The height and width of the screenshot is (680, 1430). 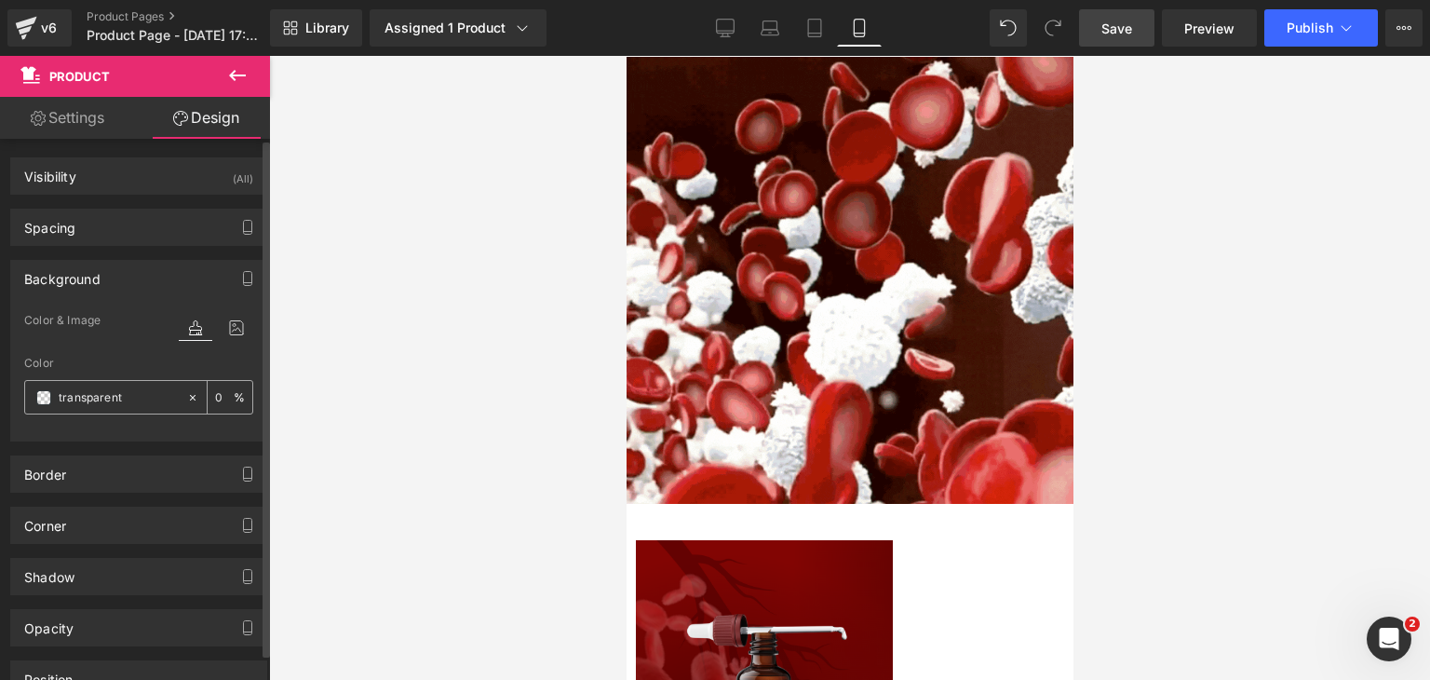 What do you see at coordinates (45, 520) in the screenshot?
I see `div: Corner` at bounding box center [45, 520].